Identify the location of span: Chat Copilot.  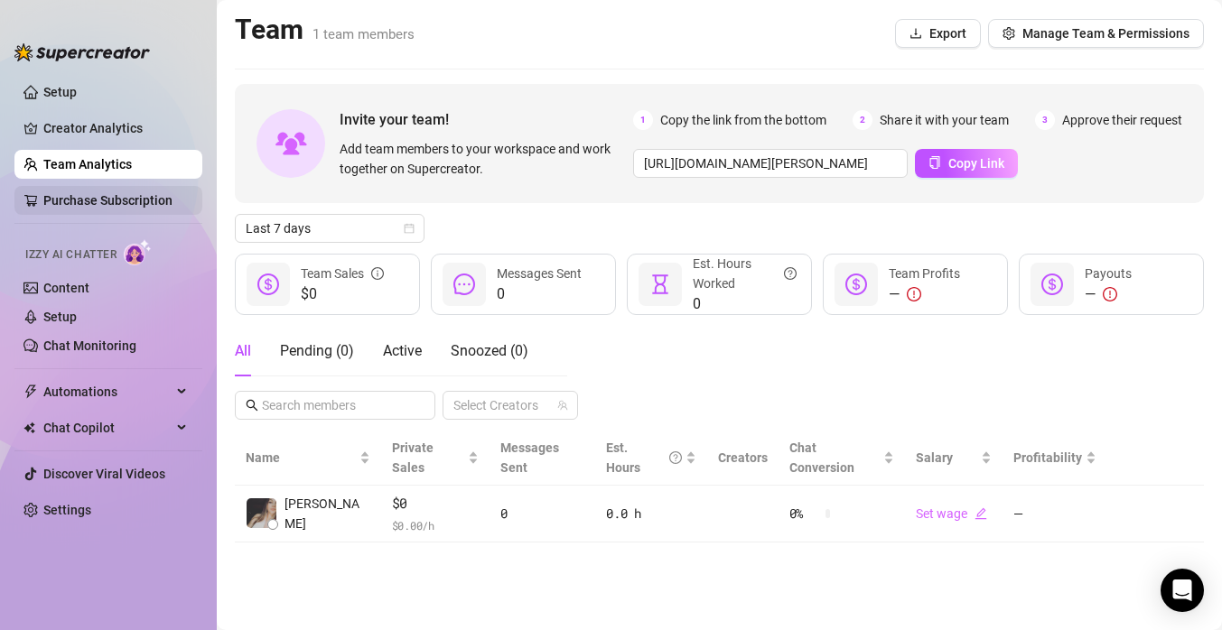
(107, 428).